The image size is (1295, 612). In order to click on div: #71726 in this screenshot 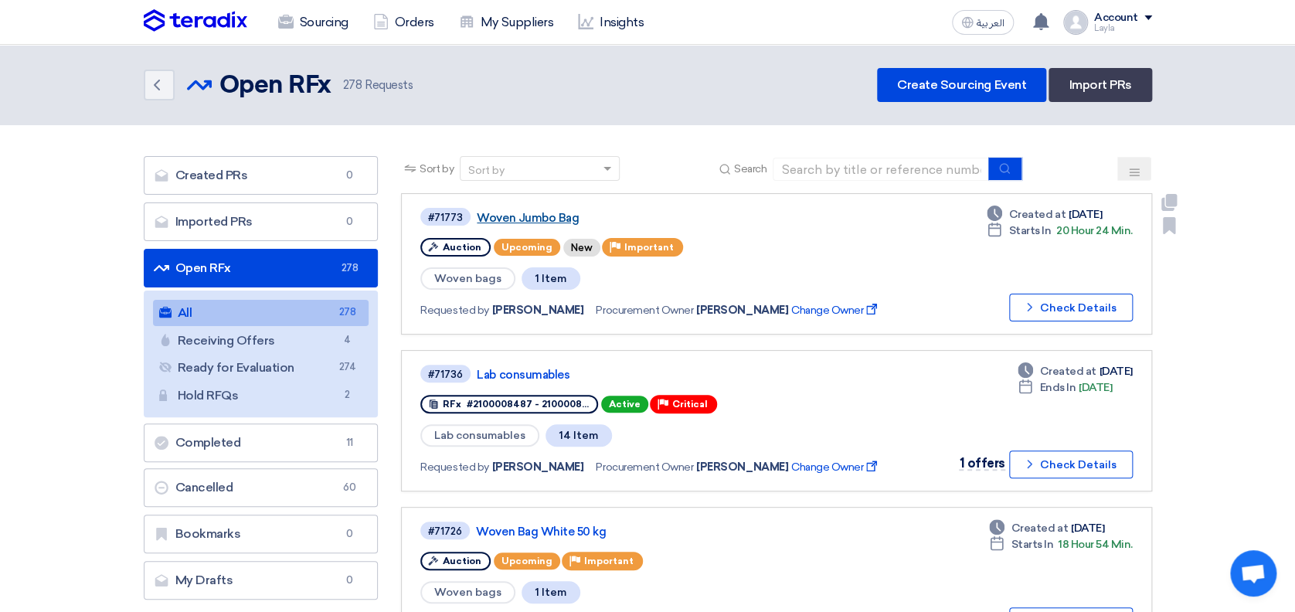, I will do `click(445, 531)`.